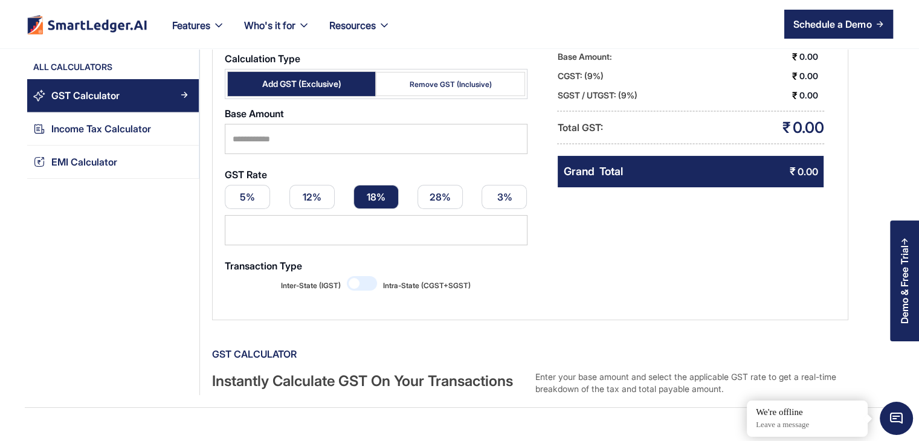 Image resolution: width=919 pixels, height=441 pixels. I want to click on div: Total GST:, so click(580, 128).